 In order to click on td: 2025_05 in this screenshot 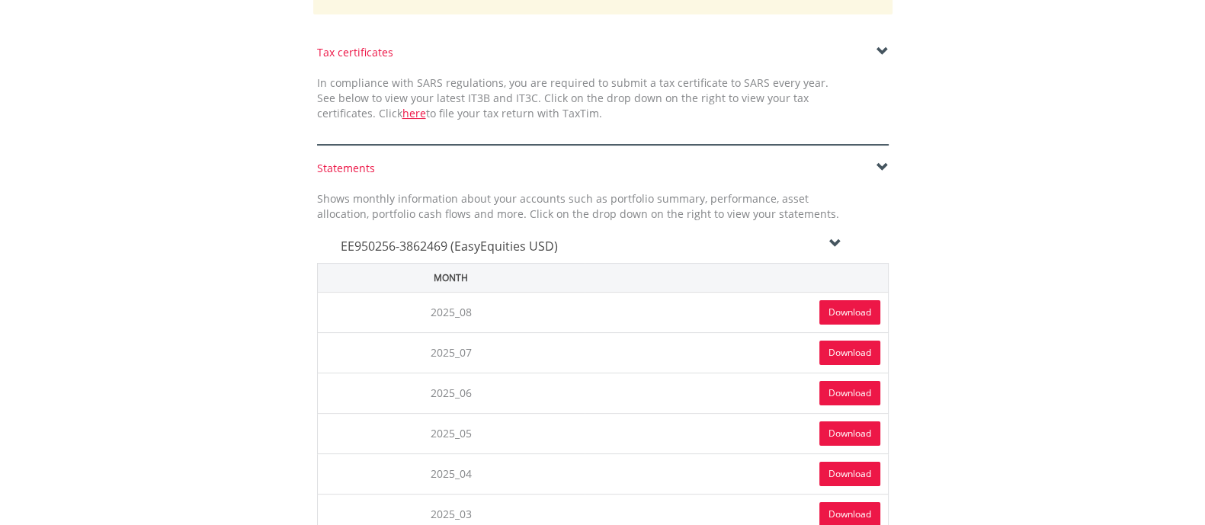, I will do `click(450, 433)`.